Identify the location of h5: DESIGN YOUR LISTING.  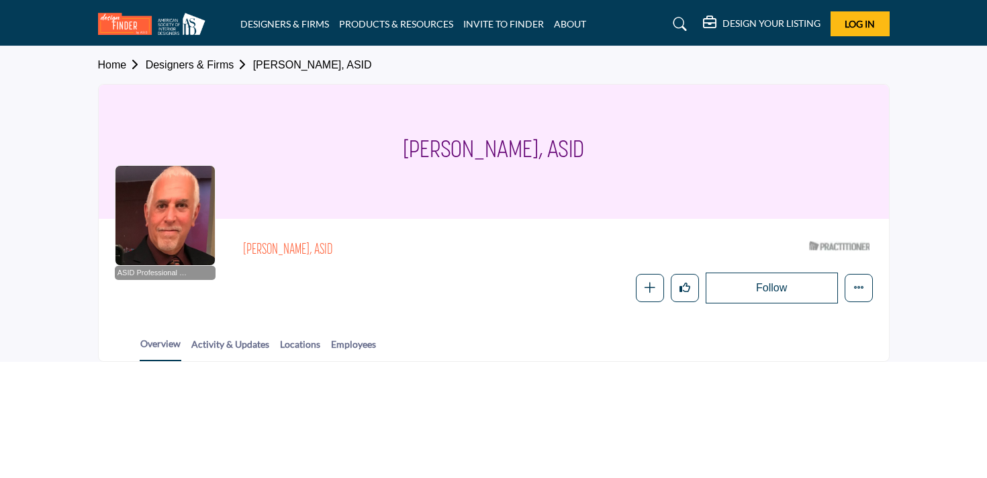
(771, 23).